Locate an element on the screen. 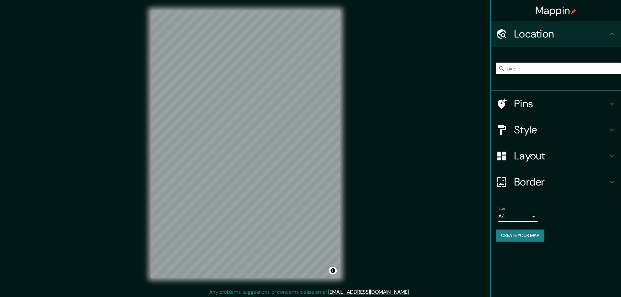 The image size is (621, 297). h4: Pins is located at coordinates (561, 104).